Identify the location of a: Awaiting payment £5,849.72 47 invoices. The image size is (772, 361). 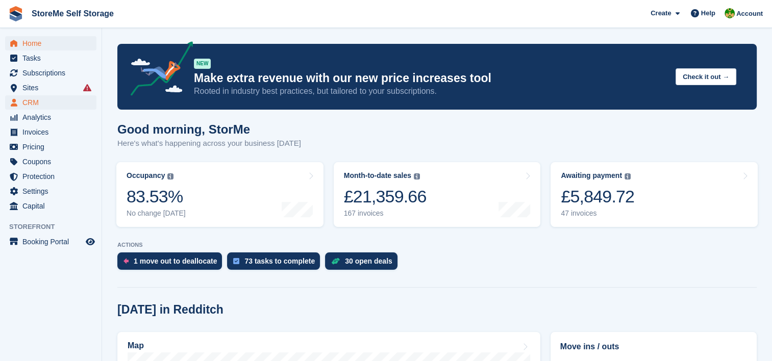
(654, 194).